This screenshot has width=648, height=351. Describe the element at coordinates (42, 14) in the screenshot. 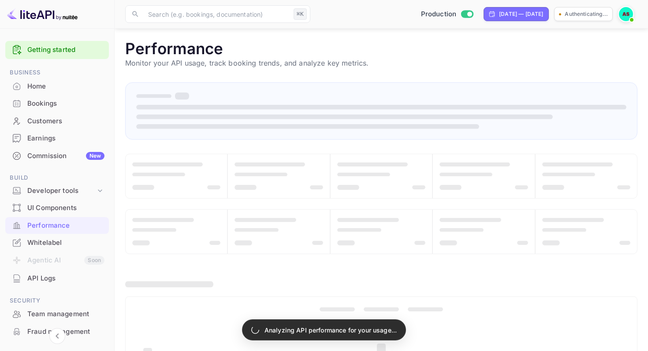

I see `img: LiteAPI logo` at that location.